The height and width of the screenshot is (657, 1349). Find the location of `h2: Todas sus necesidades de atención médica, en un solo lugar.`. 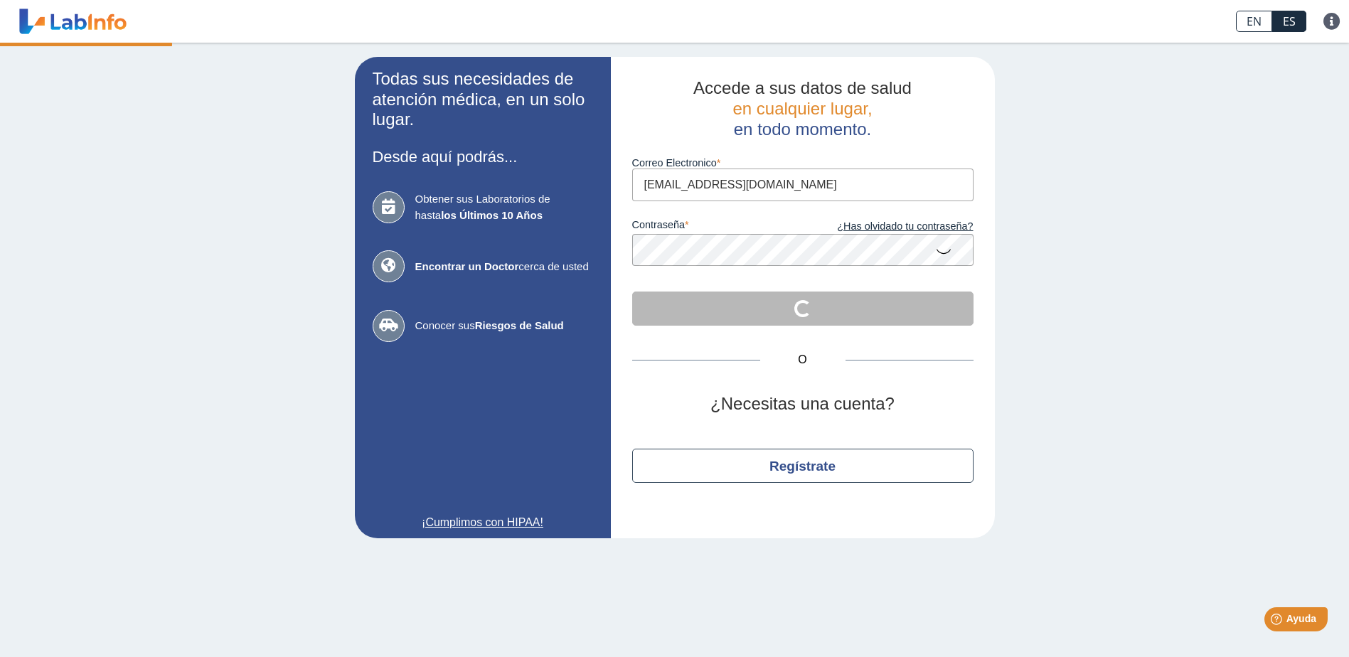

h2: Todas sus necesidades de atención médica, en un solo lugar. is located at coordinates (483, 100).